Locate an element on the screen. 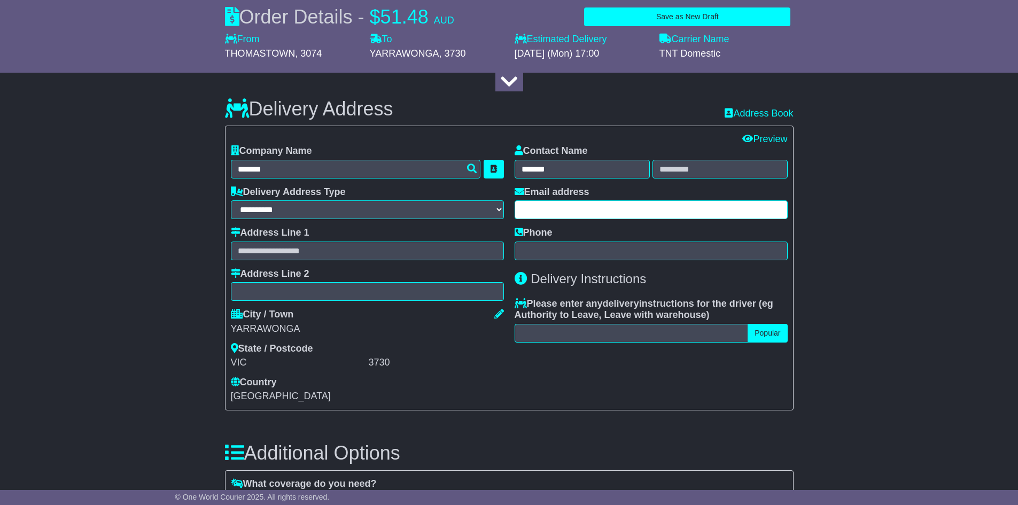 This screenshot has width=1018, height=505. span: Delivery Instructions is located at coordinates (588, 278).